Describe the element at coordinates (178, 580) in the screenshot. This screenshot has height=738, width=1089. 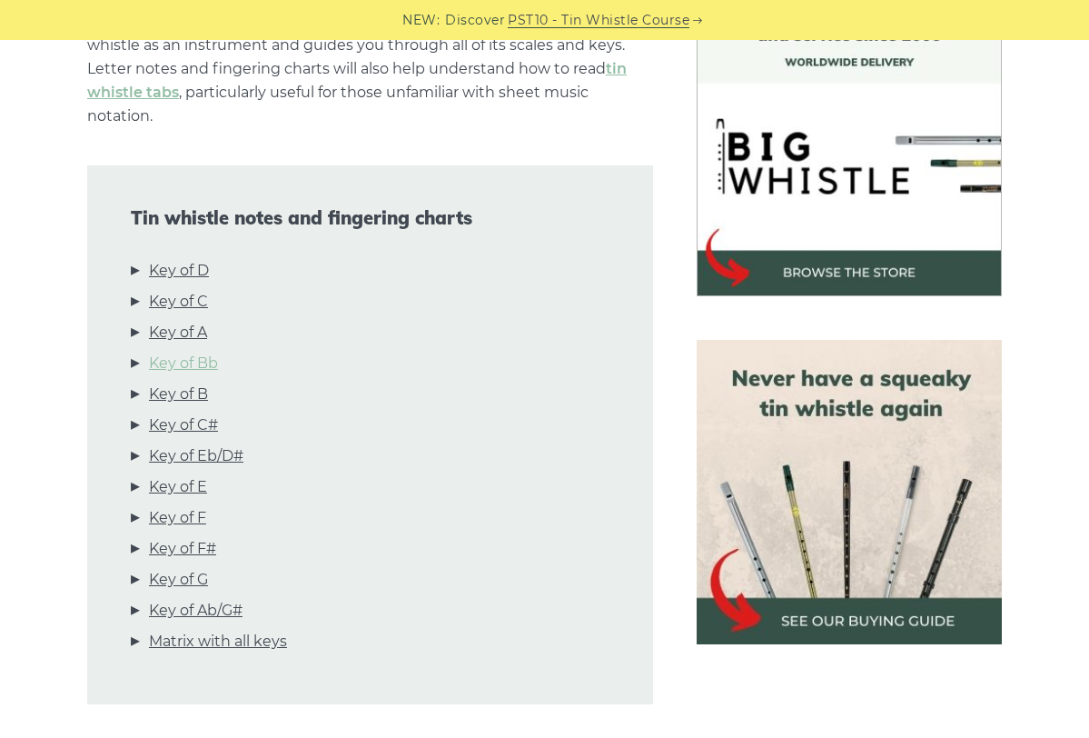
I see `a: Key of G` at that location.